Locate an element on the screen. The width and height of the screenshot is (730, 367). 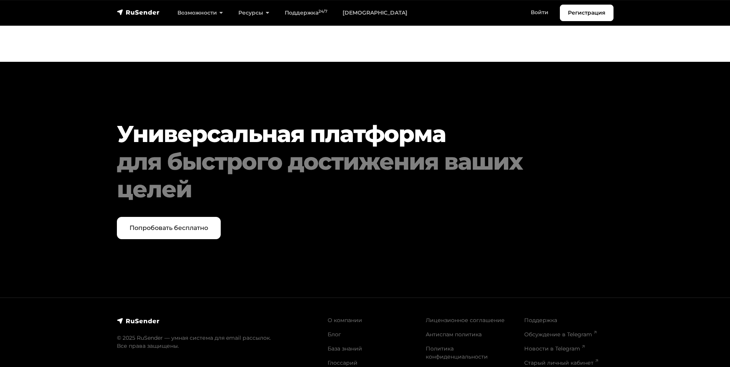
a: Войти is located at coordinates (540, 12).